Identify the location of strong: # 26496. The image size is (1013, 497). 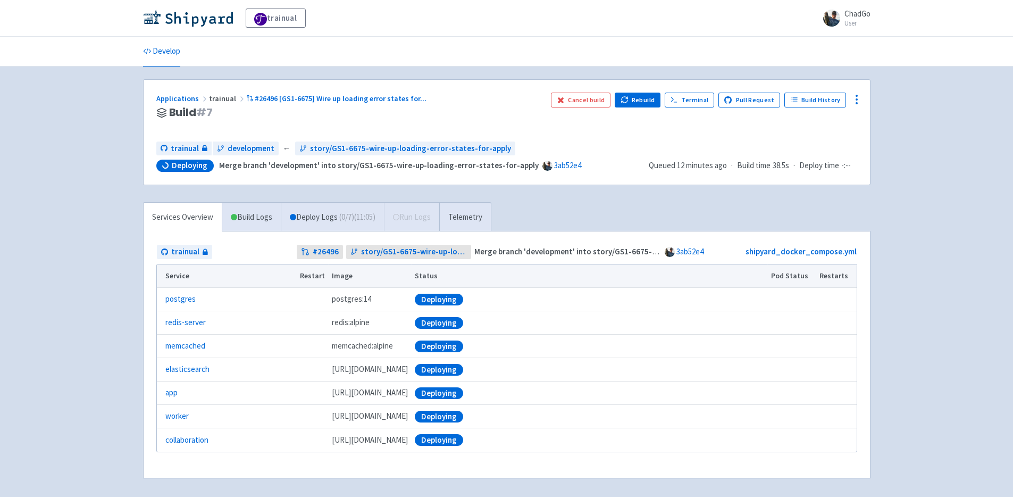
(325, 252).